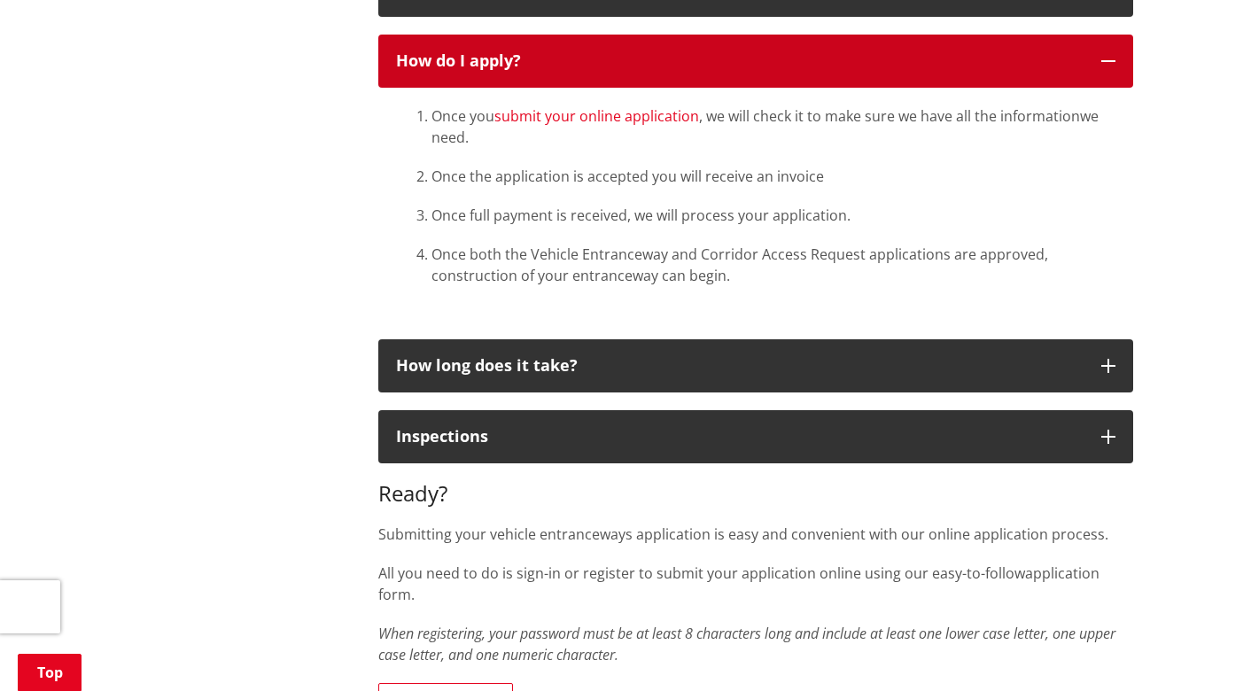 Image resolution: width=1251 pixels, height=691 pixels. I want to click on button: How do I apply?, so click(756, 61).